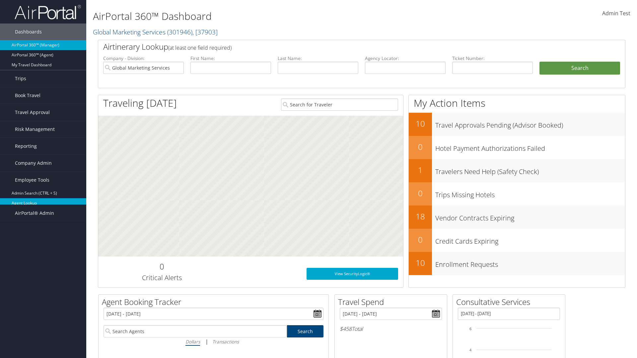  I want to click on span: Book Travel, so click(28, 96).